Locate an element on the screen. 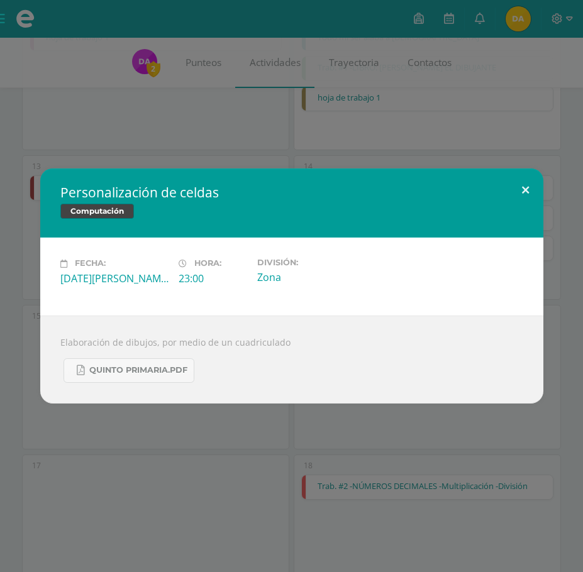 The image size is (583, 572). span: Fecha: is located at coordinates (90, 264).